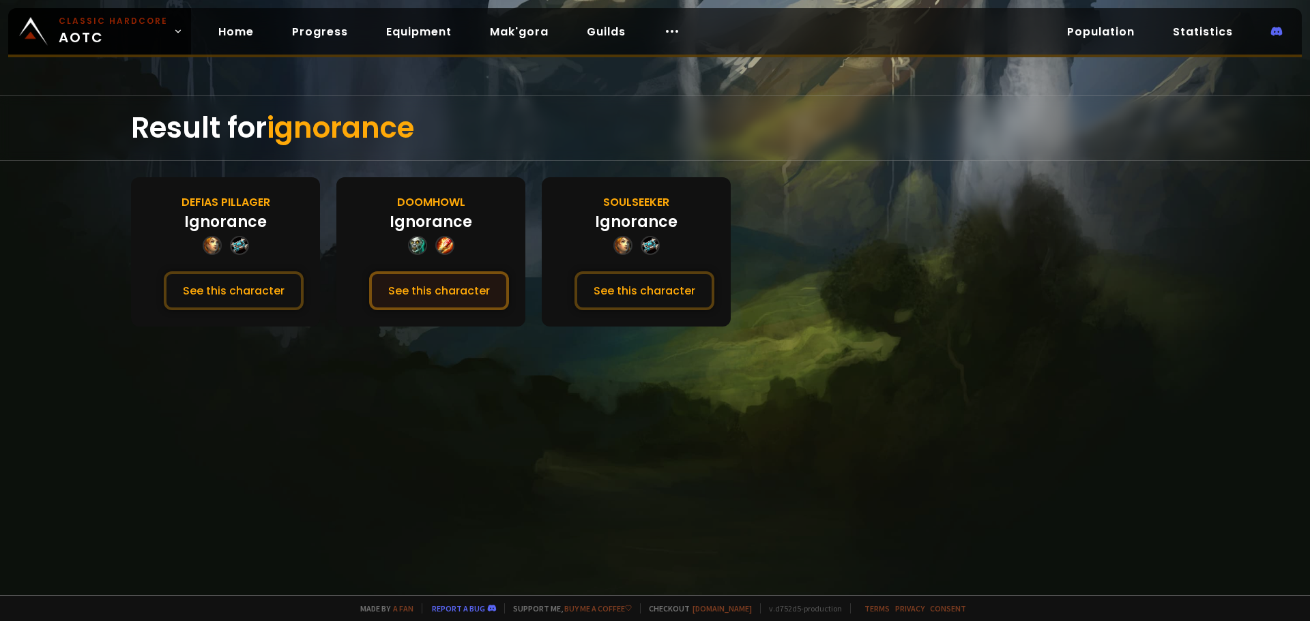 The width and height of the screenshot is (1310, 621). Describe the element at coordinates (1100, 31) in the screenshot. I see `a: Population` at that location.